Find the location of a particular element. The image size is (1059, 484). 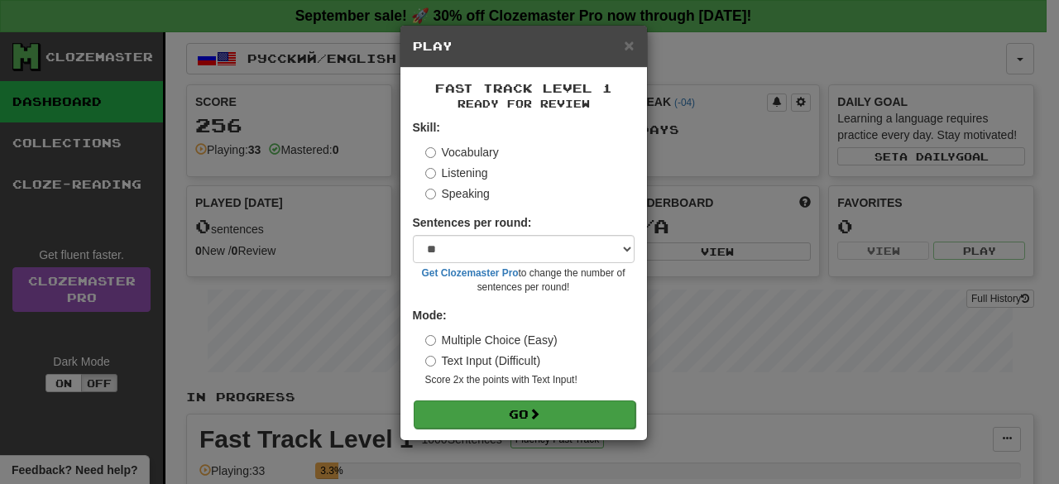

a: Get Clozemaster Pro is located at coordinates (470, 273).